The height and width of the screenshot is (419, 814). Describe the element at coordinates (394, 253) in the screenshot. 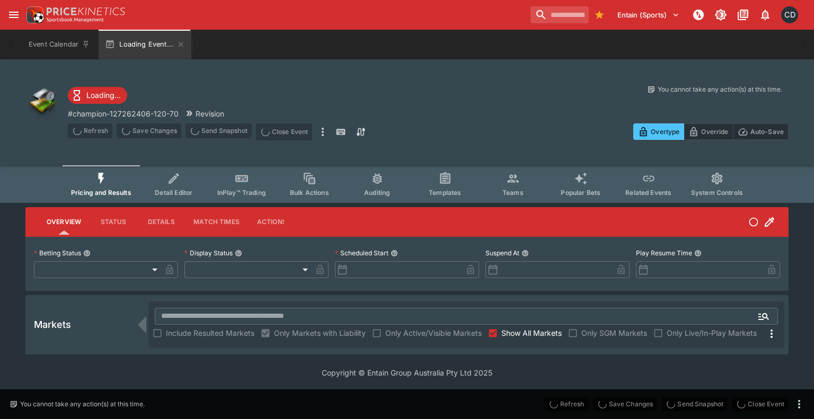

I see `button: Scheduled Start` at that location.